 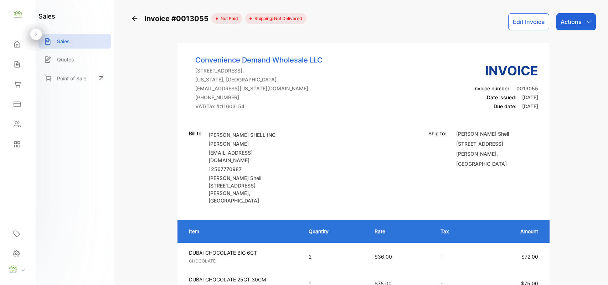 I want to click on p: 12567770987, so click(x=250, y=169).